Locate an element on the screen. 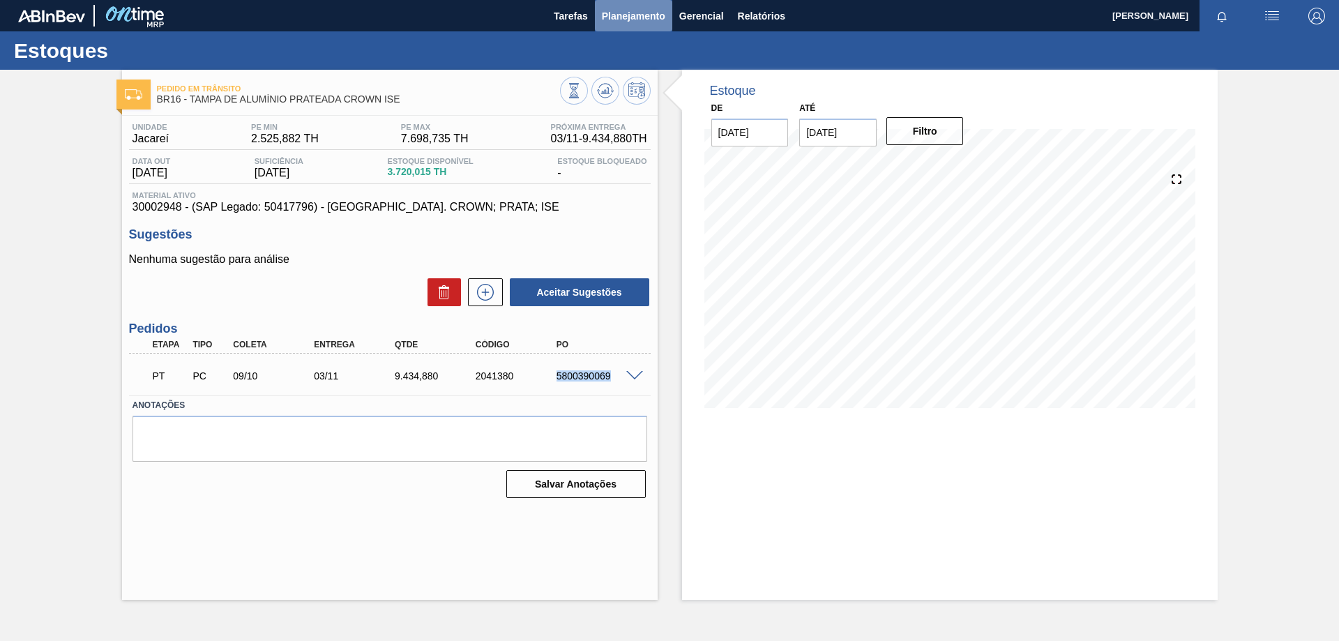  div: Qtde is located at coordinates (437, 345).